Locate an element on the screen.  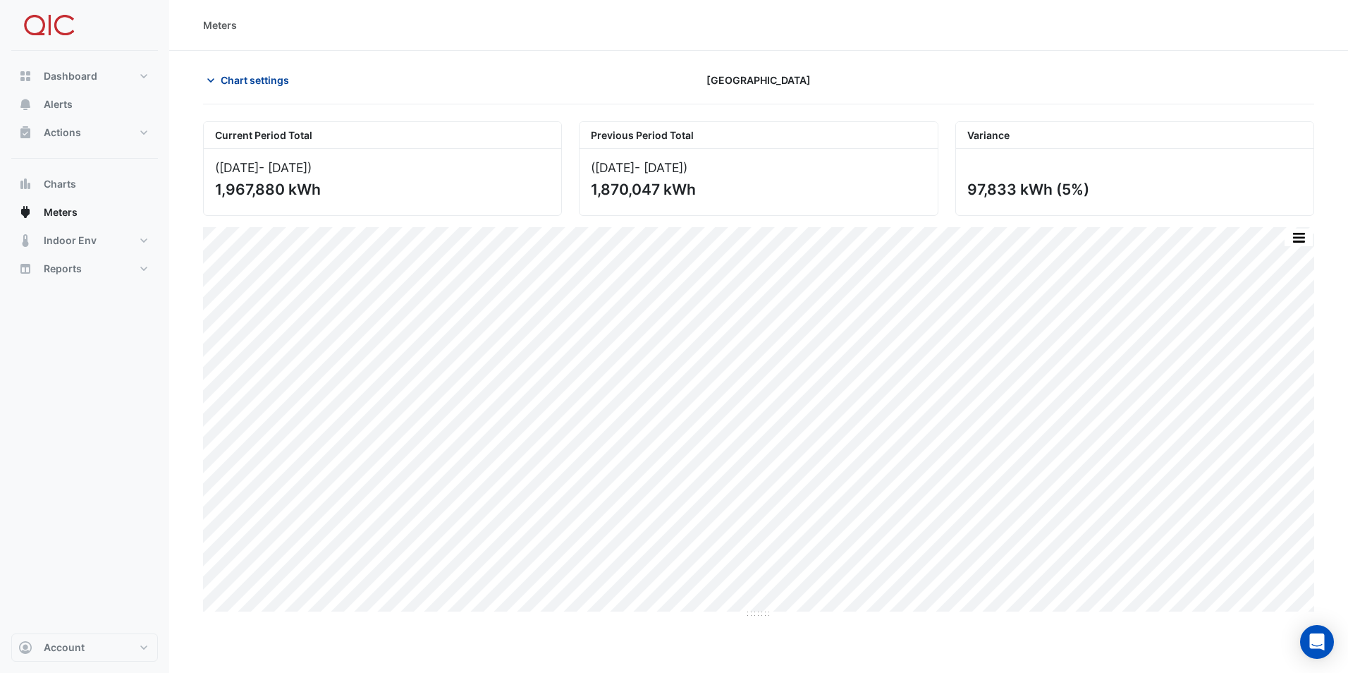
span: Alerts is located at coordinates (58, 104).